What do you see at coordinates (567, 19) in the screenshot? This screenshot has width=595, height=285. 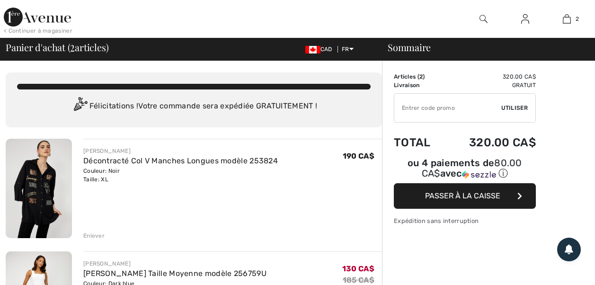 I see `img: Mon panier` at bounding box center [567, 19].